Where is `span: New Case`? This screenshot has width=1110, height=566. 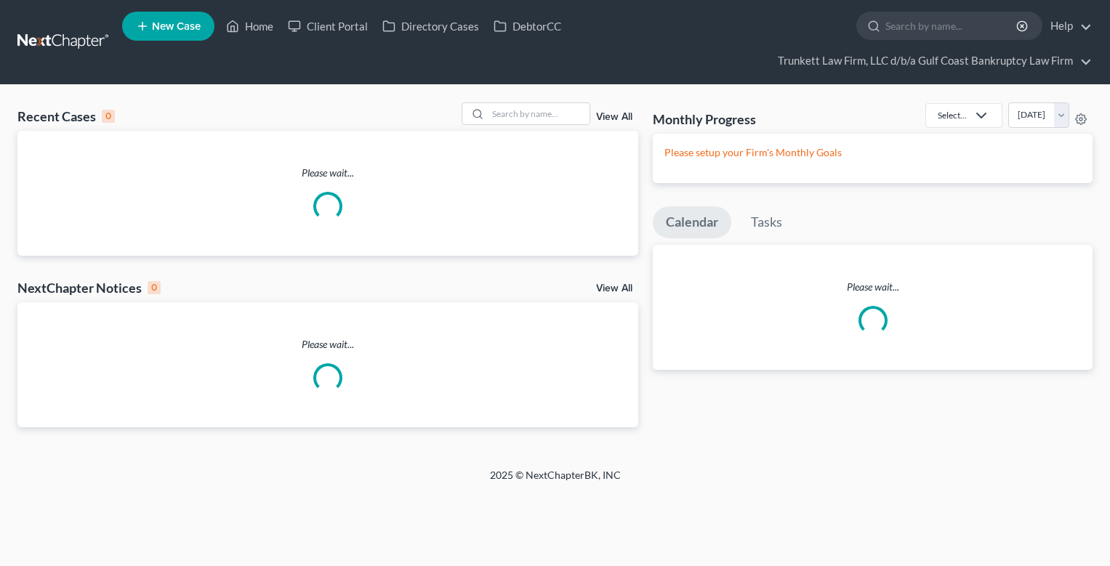 span: New Case is located at coordinates (176, 26).